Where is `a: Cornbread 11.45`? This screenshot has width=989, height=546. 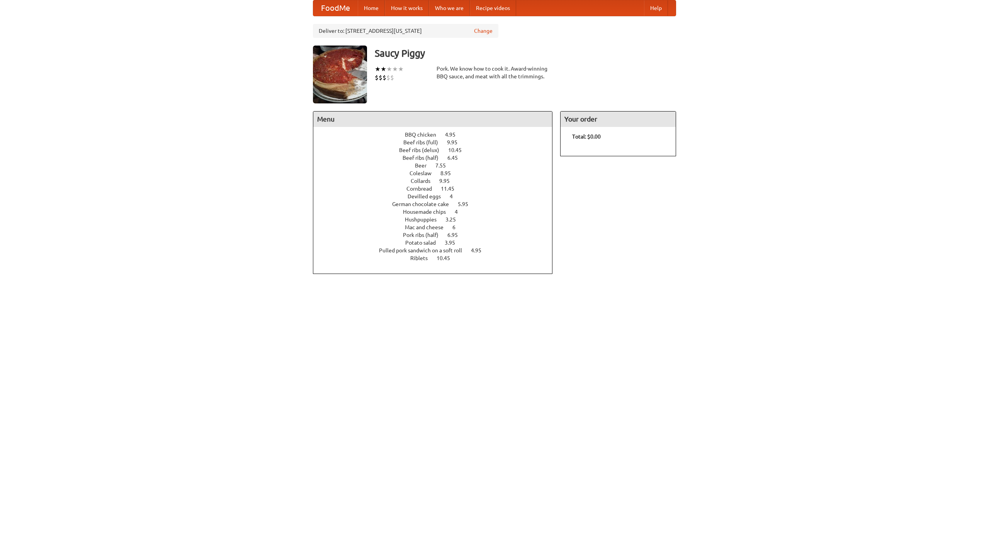 a: Cornbread 11.45 is located at coordinates (437, 189).